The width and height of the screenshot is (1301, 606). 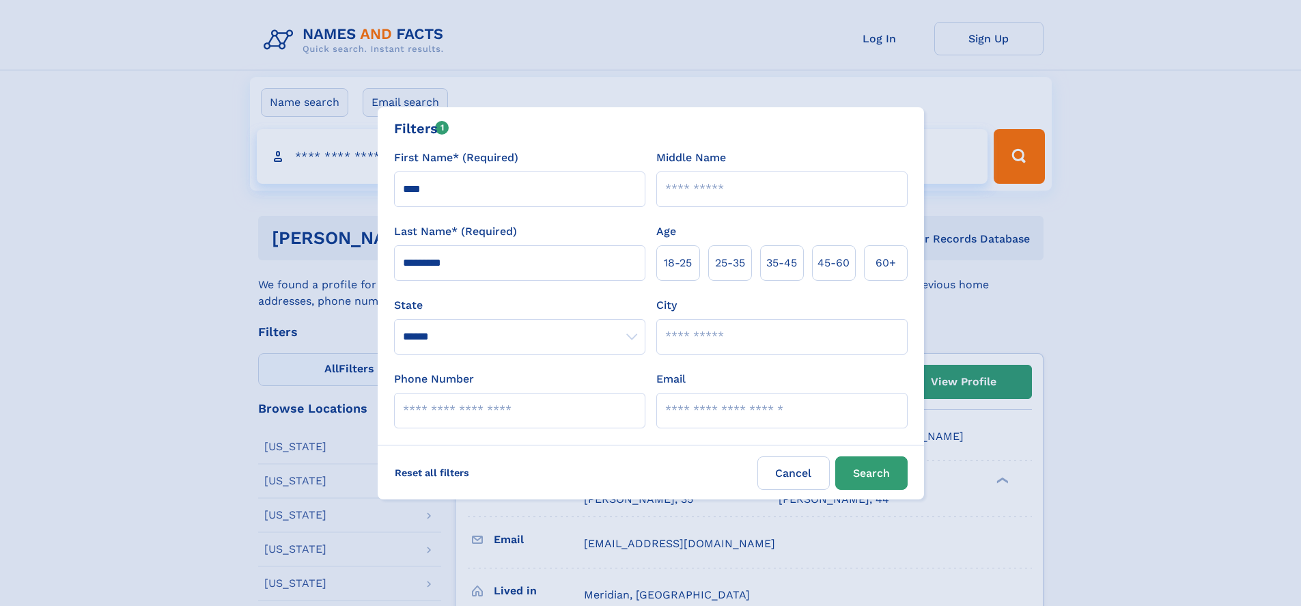 What do you see at coordinates (520, 305) in the screenshot?
I see `label: State` at bounding box center [520, 305].